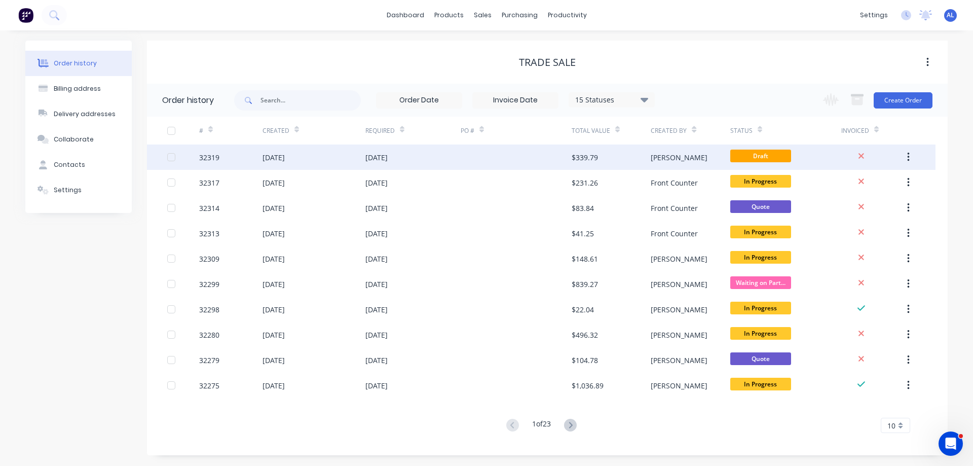 The width and height of the screenshot is (973, 466). Describe the element at coordinates (69, 165) in the screenshot. I see `div: Contacts` at that location.